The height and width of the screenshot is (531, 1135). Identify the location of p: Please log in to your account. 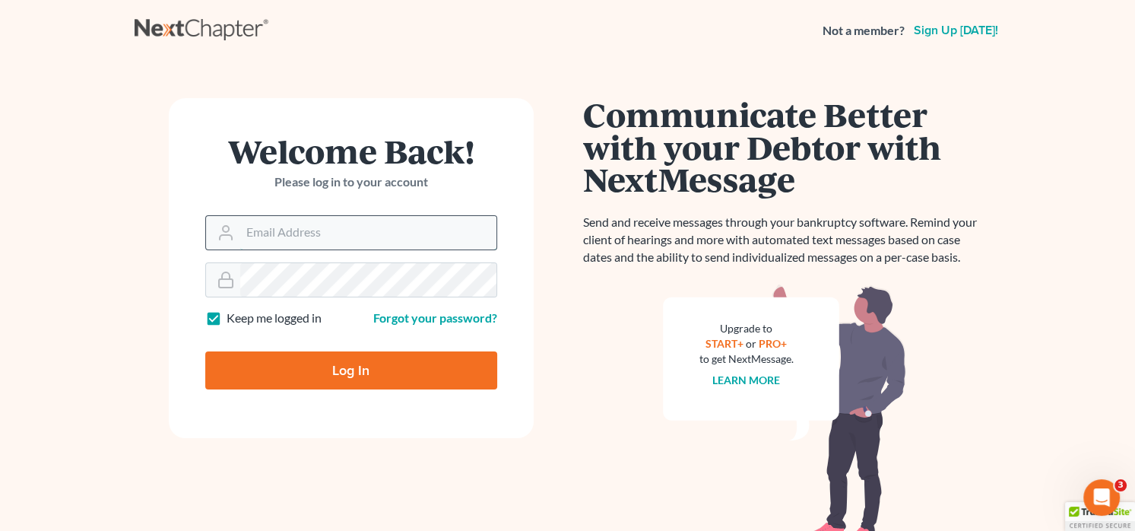
(351, 182).